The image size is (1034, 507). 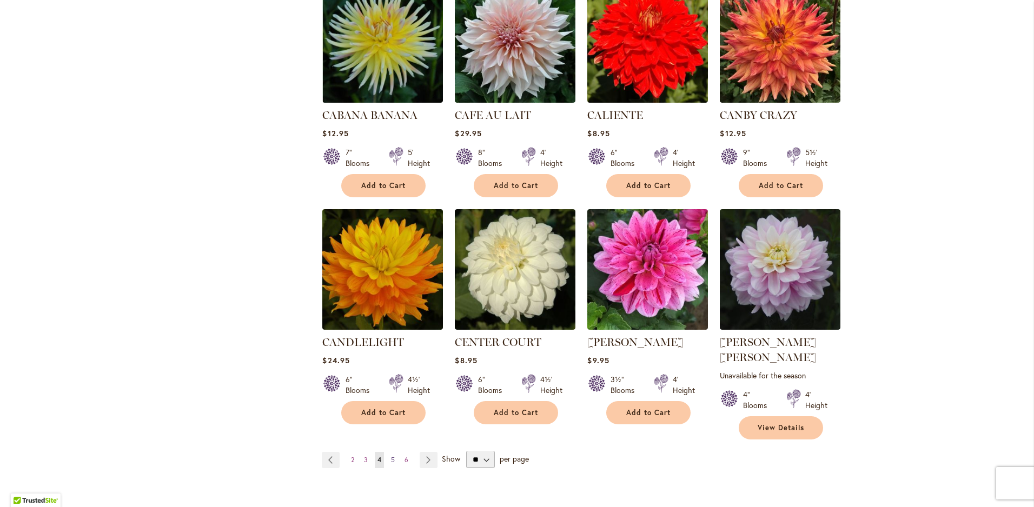 I want to click on a: CHA CHING, so click(x=648, y=327).